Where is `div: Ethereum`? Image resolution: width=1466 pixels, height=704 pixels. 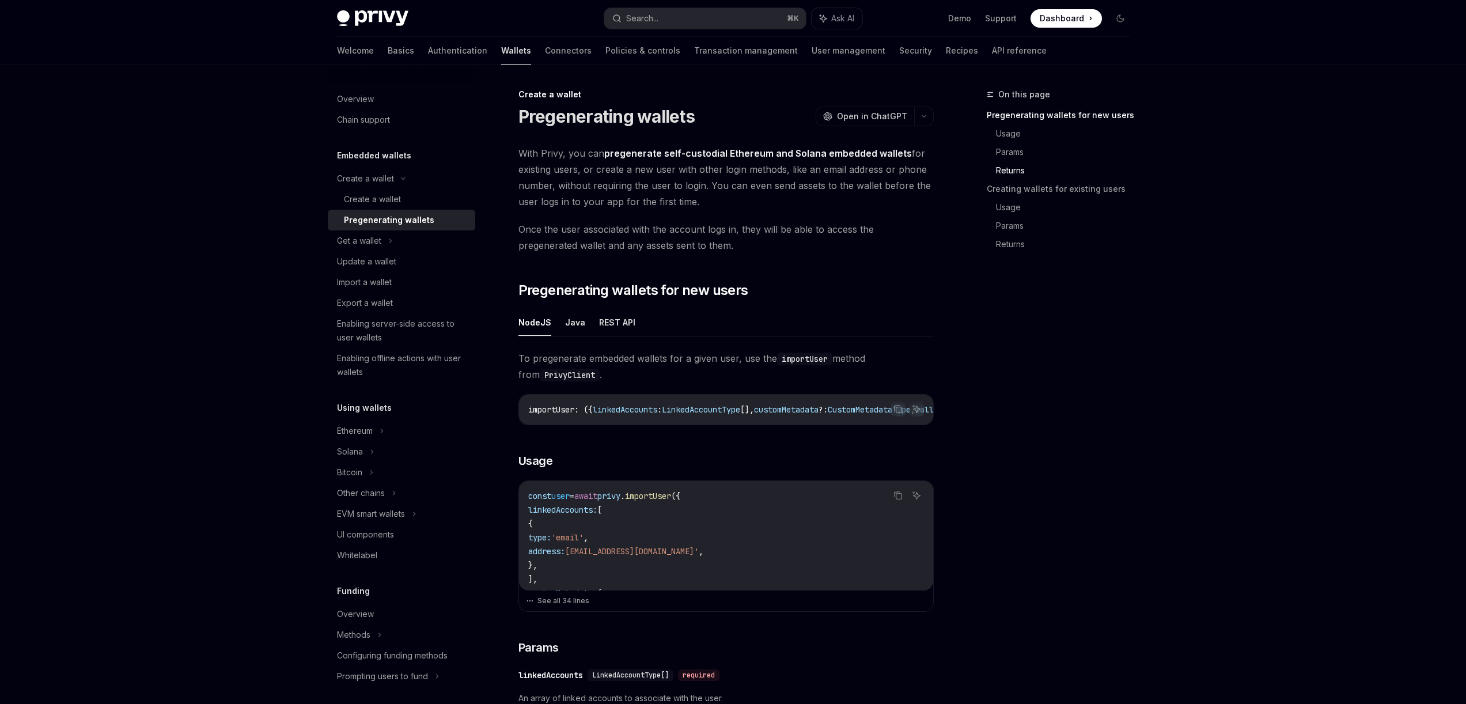 div: Ethereum is located at coordinates (355, 431).